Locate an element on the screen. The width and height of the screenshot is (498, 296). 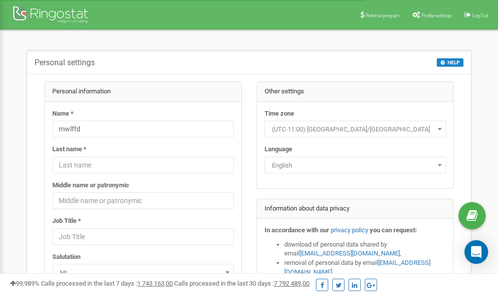
input: Middle name or patronymic is located at coordinates (143, 200).